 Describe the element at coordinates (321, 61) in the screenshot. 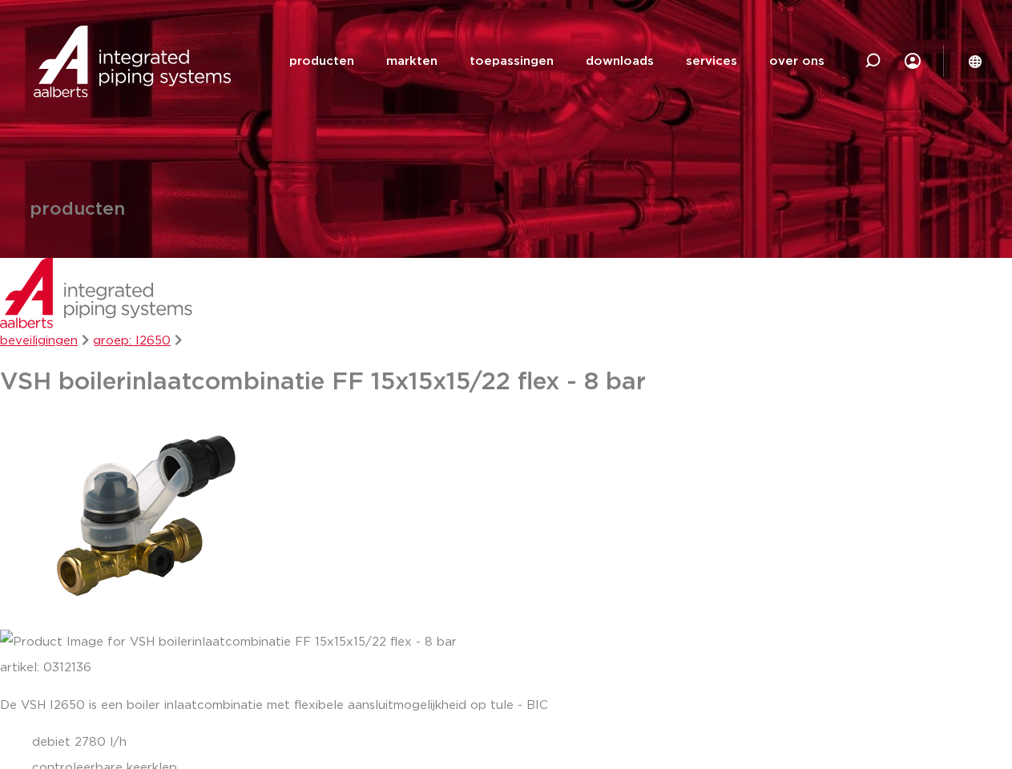

I see `a: producten` at that location.